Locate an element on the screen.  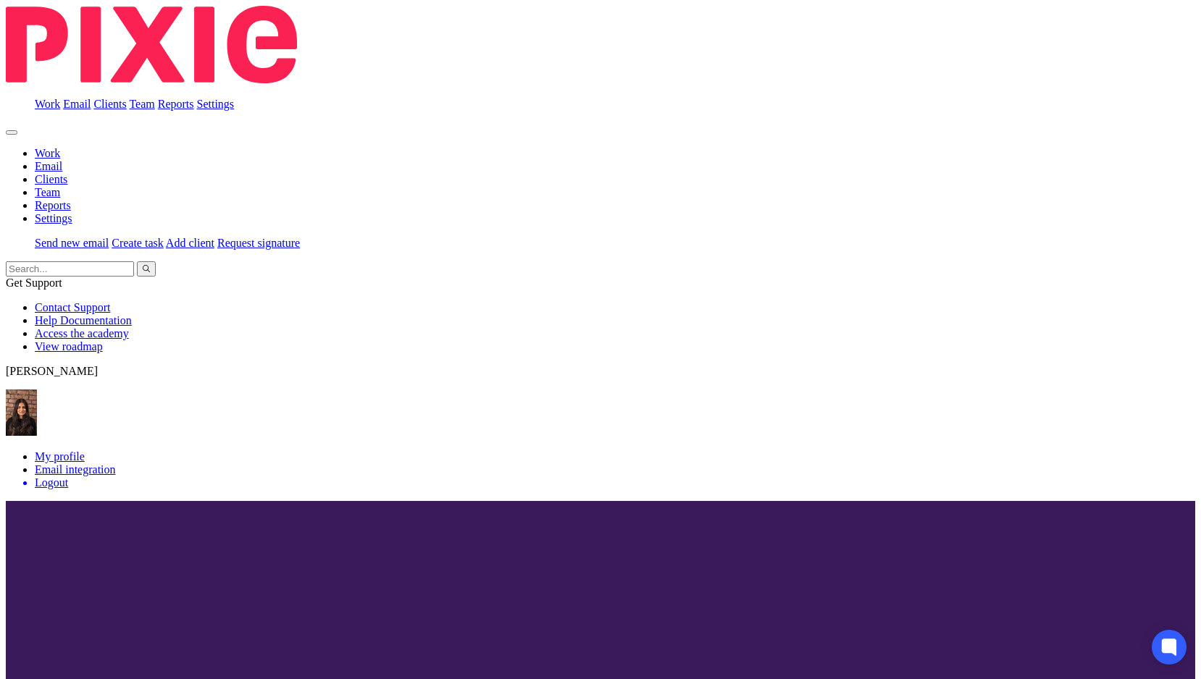
span: View roadmap is located at coordinates (69, 346).